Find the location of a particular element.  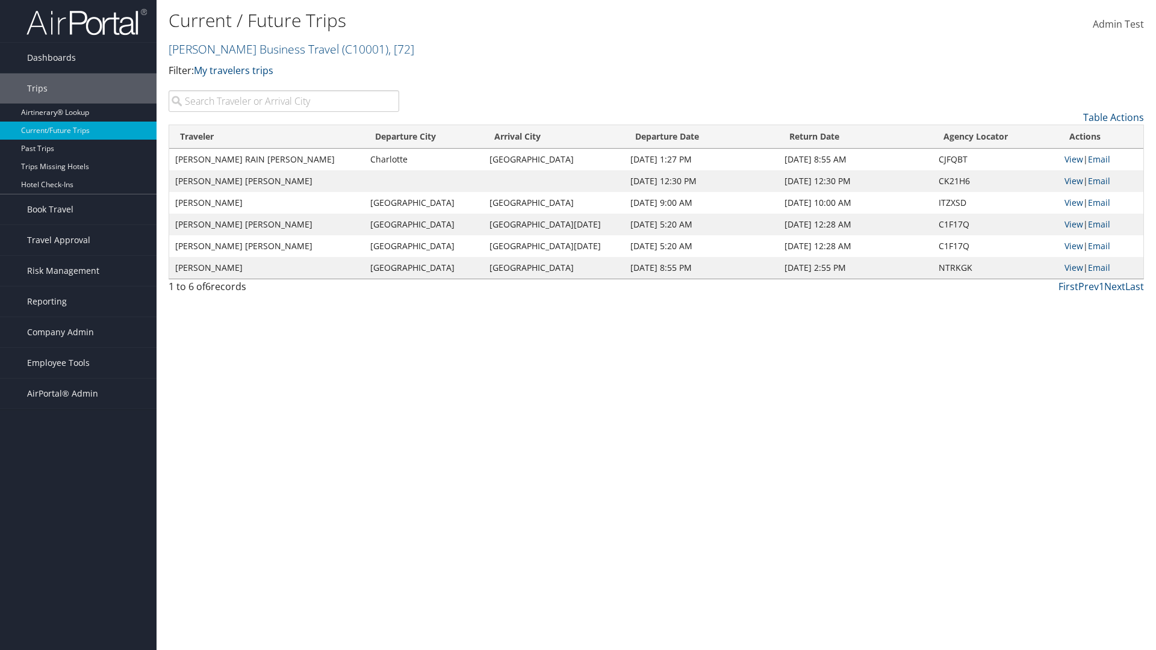

a: Prev is located at coordinates (1089, 287).